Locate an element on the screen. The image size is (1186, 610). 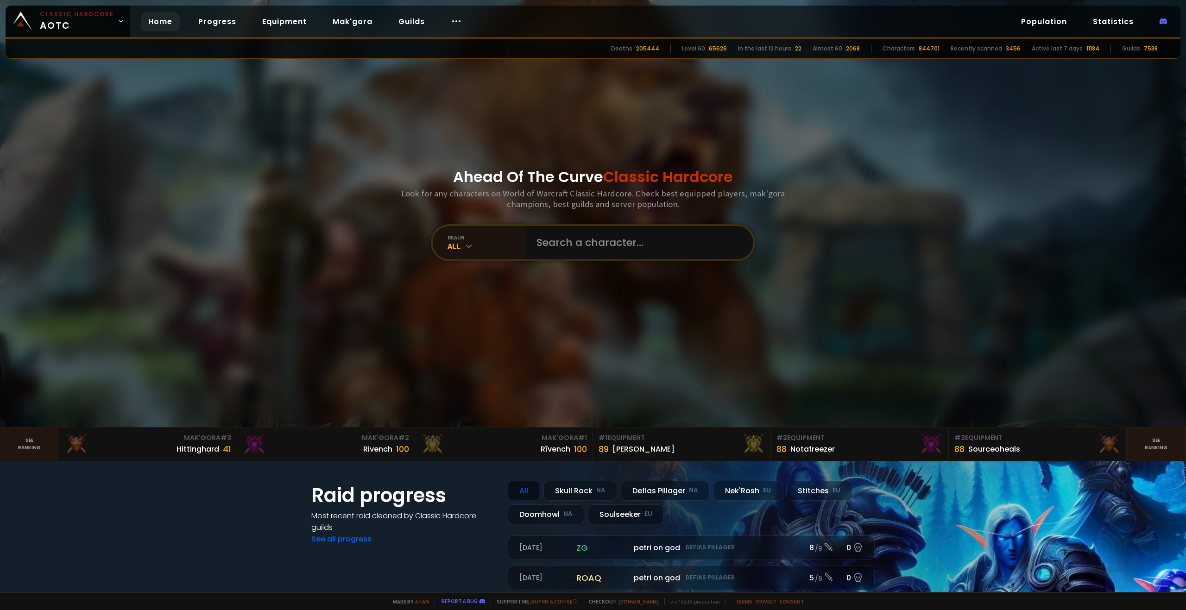
a: Guilds is located at coordinates (412, 21).